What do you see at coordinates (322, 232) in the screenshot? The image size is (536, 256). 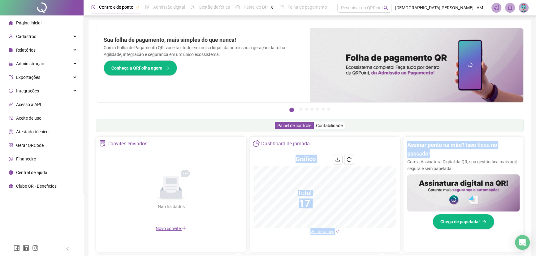 I see `span: Ver detalhes` at bounding box center [322, 232].